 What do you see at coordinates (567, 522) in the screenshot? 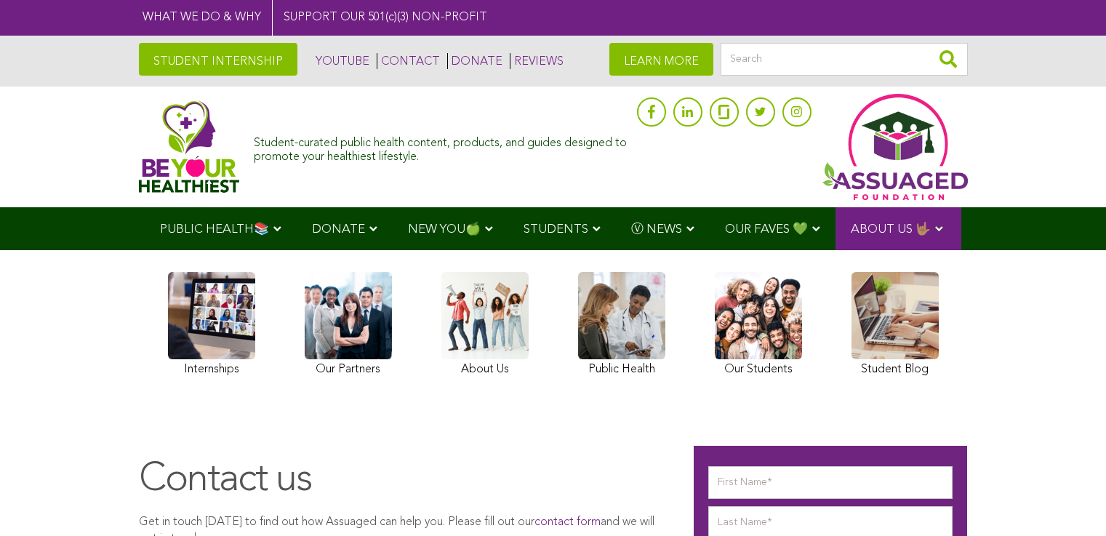
I see `a: contact form` at bounding box center [567, 522].